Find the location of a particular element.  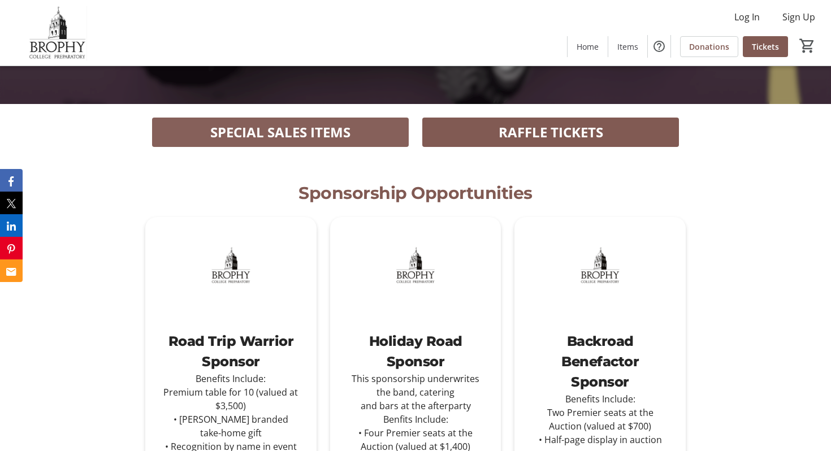

button: RAFFLE TICKETS is located at coordinates (550, 132).